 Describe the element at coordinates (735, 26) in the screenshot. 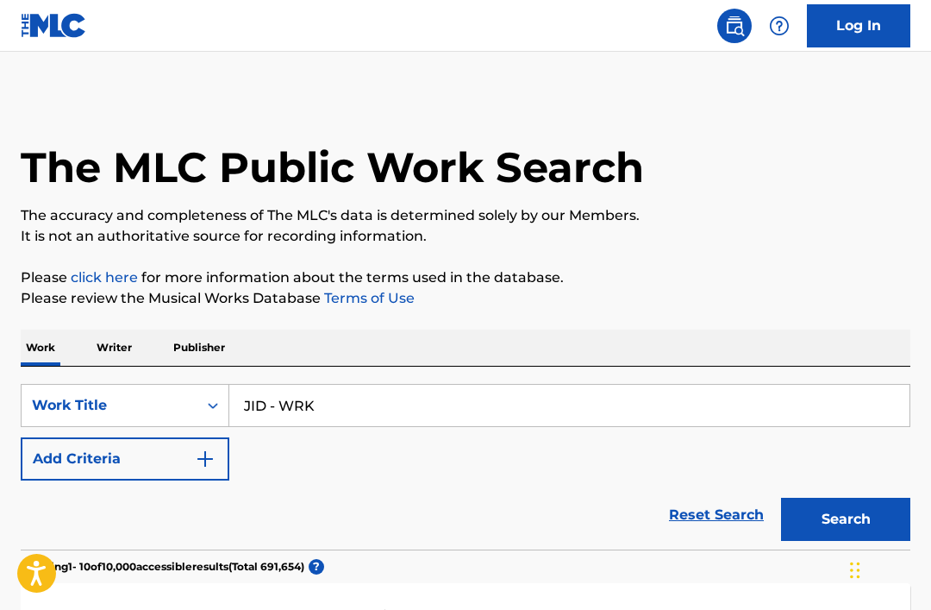

I see `a: Public Search` at that location.